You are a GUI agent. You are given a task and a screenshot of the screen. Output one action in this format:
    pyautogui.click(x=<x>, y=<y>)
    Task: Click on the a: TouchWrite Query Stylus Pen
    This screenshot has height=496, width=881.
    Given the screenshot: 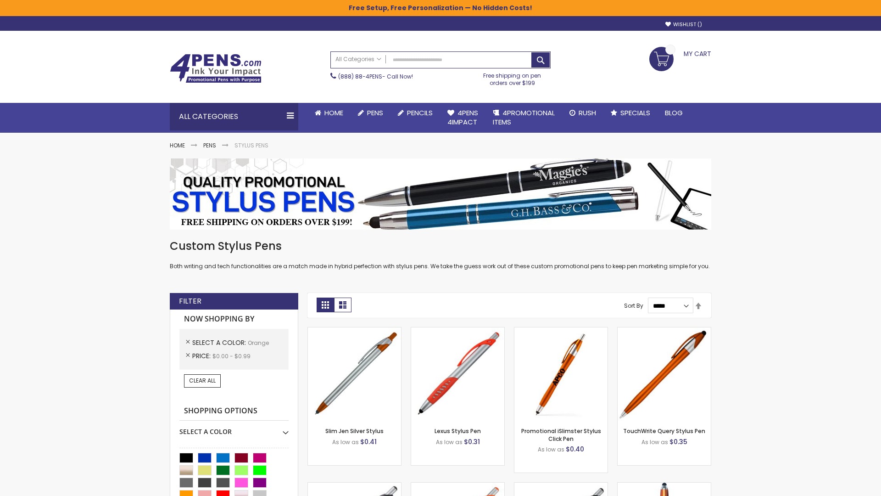 What is the action you would take?
    pyautogui.click(x=664, y=431)
    